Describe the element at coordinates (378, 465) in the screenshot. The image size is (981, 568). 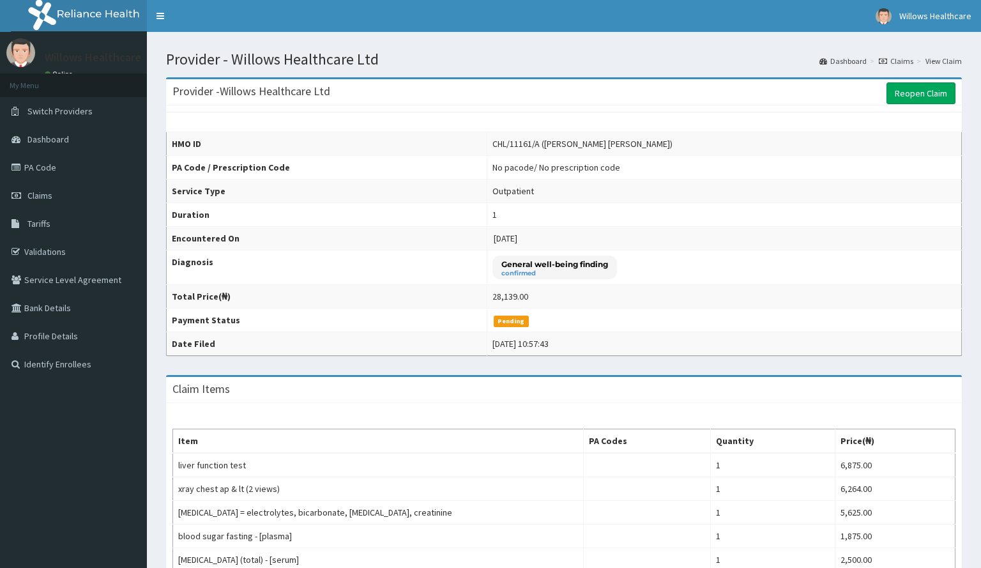
I see `td: liver function test` at that location.